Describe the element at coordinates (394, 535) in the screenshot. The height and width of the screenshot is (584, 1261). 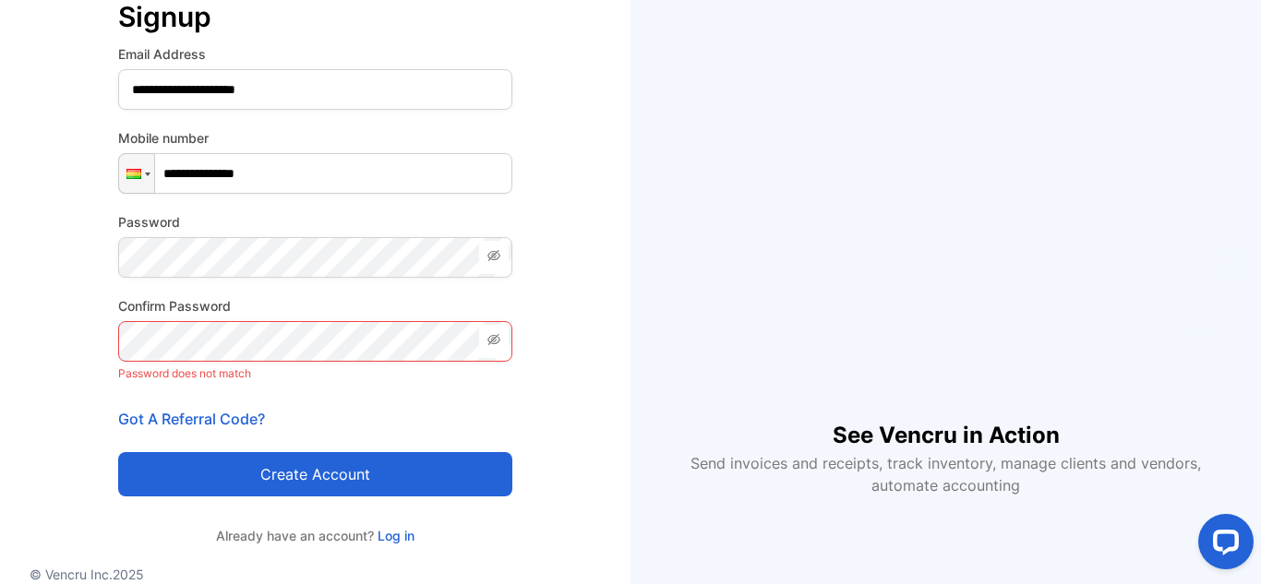
I see `a: Log in` at that location.